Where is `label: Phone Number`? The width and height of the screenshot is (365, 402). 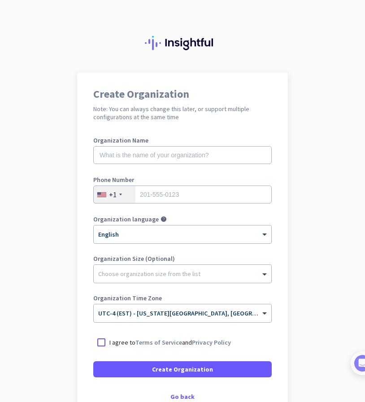 label: Phone Number is located at coordinates (183, 180).